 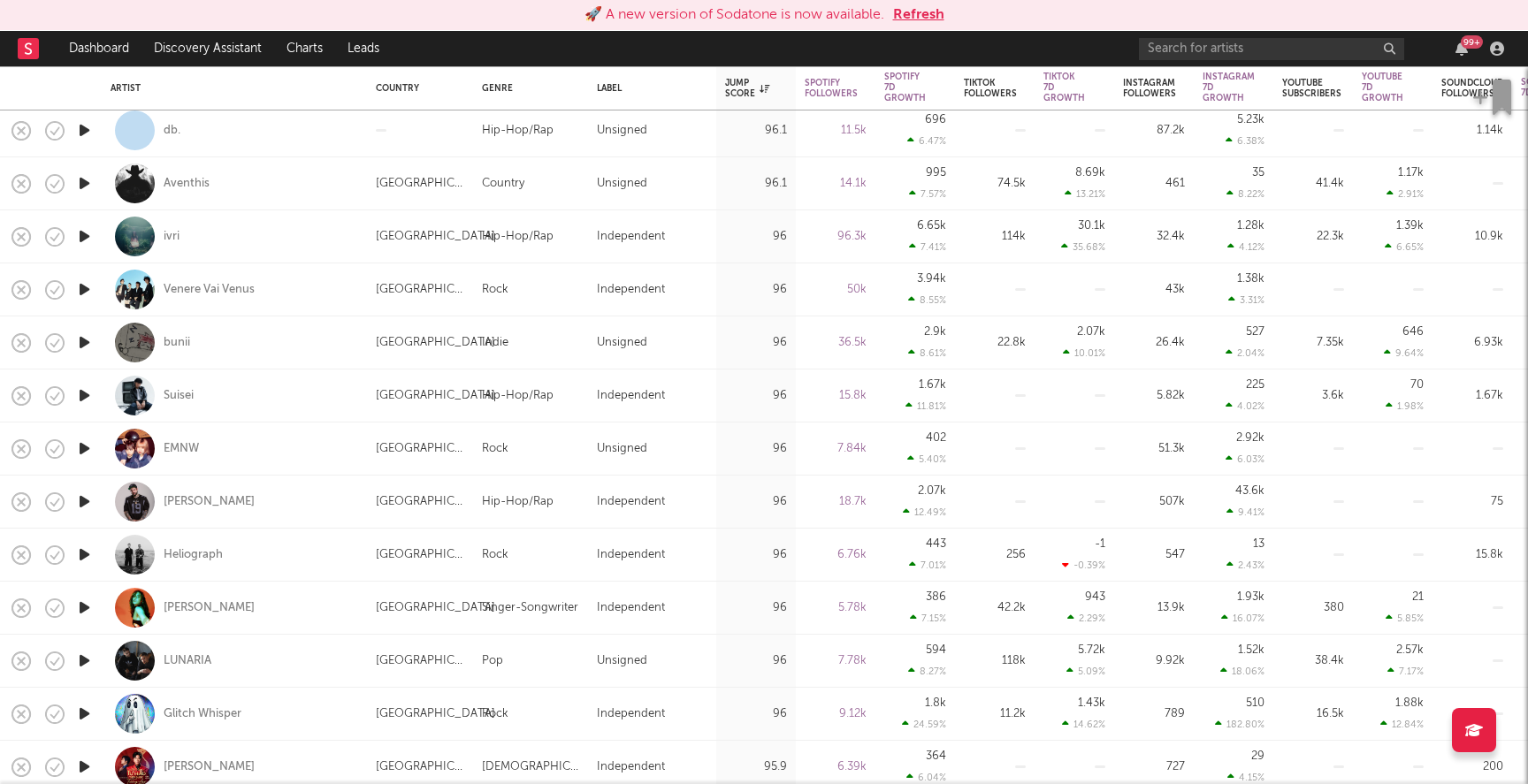 What do you see at coordinates (172, 237) in the screenshot?
I see `a: ivri` at bounding box center [172, 237].